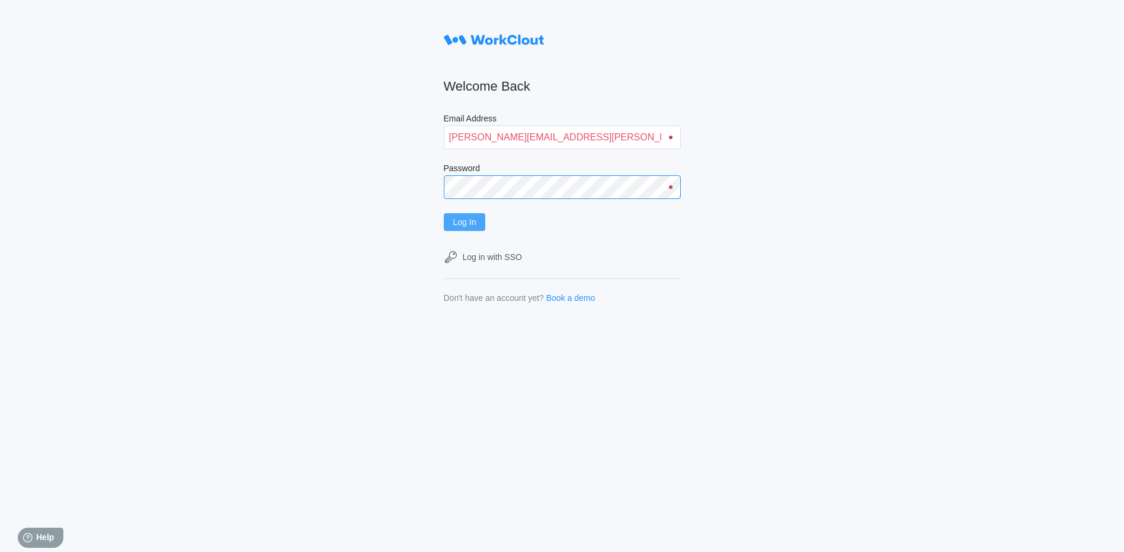 The image size is (1124, 552). What do you see at coordinates (492, 257) in the screenshot?
I see `div: Log in with SSO` at bounding box center [492, 257].